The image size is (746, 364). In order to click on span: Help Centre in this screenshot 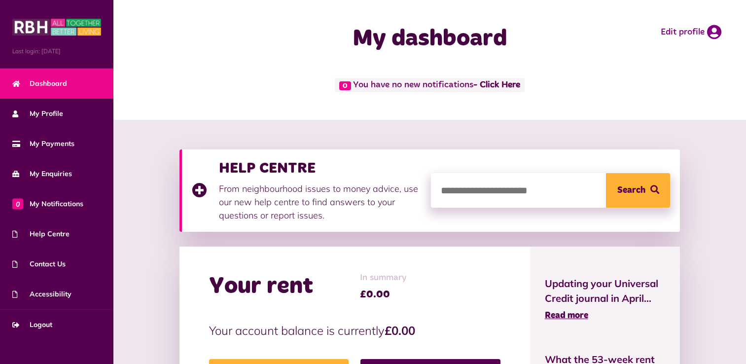, I will do `click(41, 234)`.